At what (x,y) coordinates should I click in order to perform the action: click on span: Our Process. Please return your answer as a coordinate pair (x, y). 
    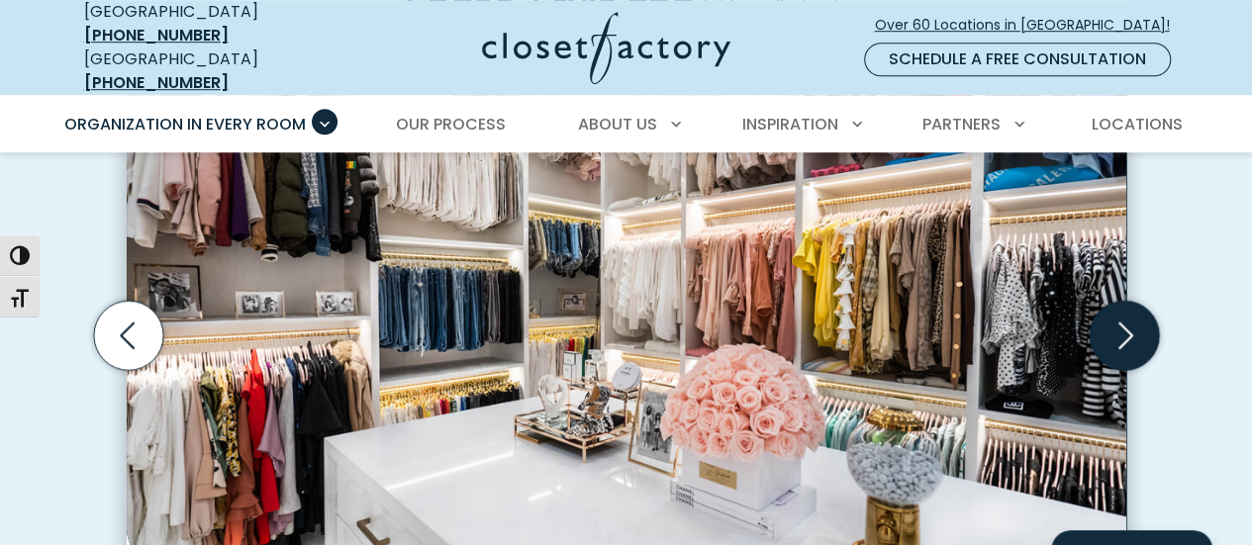
    Looking at the image, I should click on (450, 124).